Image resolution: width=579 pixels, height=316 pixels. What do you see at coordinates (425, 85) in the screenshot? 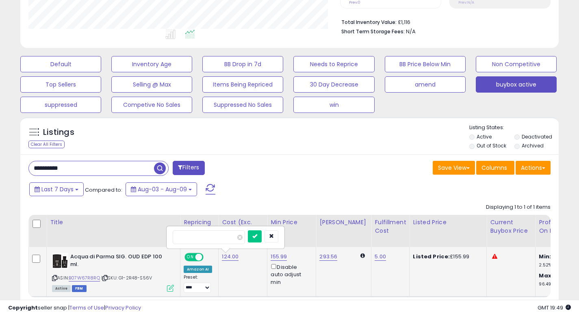
I see `button: amend` at bounding box center [425, 85].